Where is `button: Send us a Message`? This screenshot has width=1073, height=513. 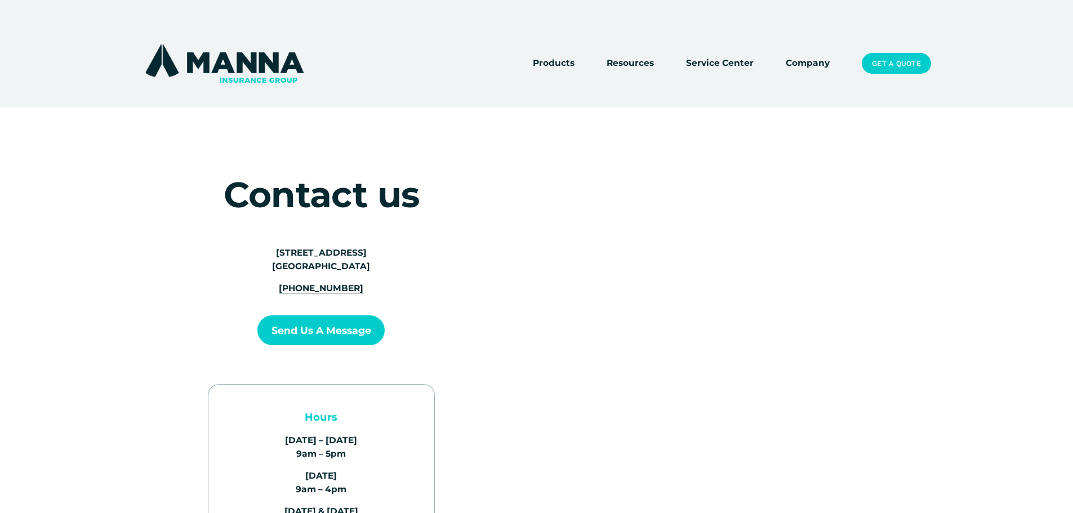 button: Send us a Message is located at coordinates (321, 330).